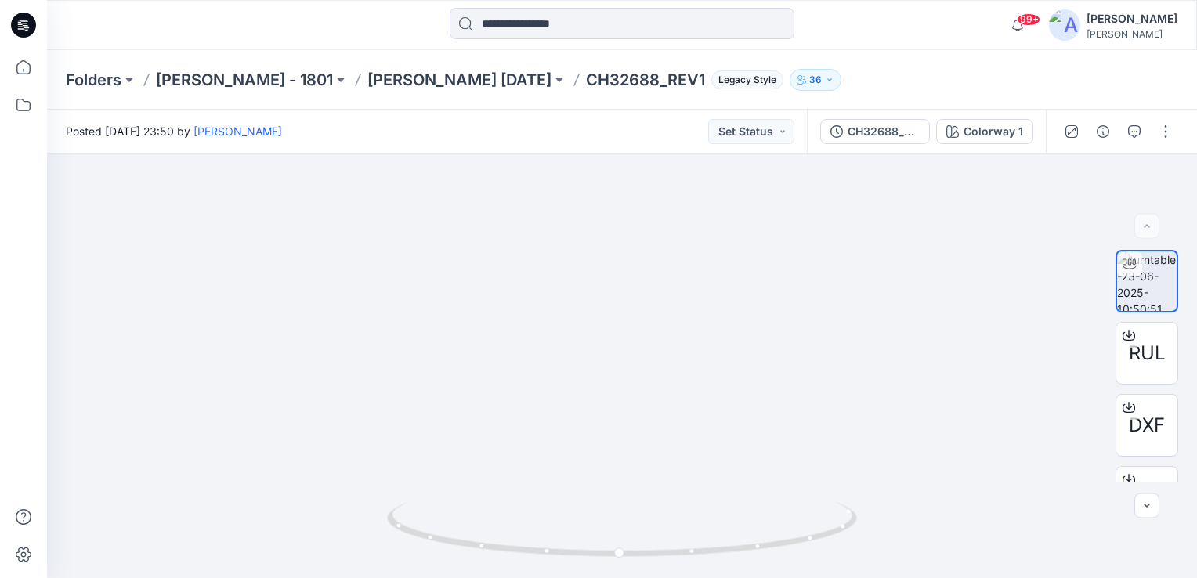 This screenshot has width=1197, height=578. I want to click on span: Legacy Style, so click(747, 80).